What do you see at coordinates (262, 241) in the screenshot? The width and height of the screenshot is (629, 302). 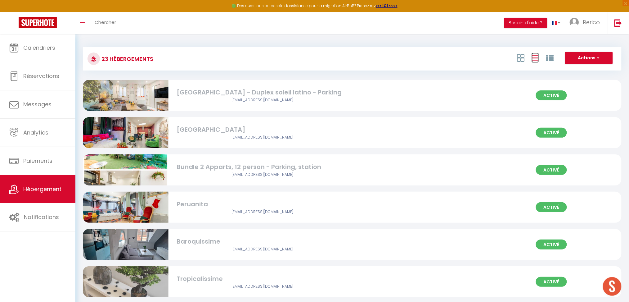 I see `div: Baroquissime` at bounding box center [262, 241].